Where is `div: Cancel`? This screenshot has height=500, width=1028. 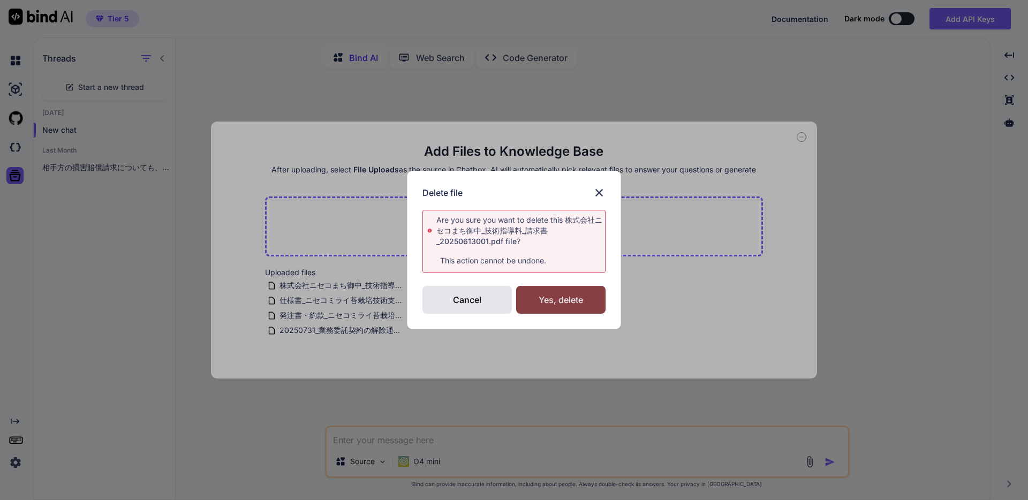
div: Cancel is located at coordinates (467, 300).